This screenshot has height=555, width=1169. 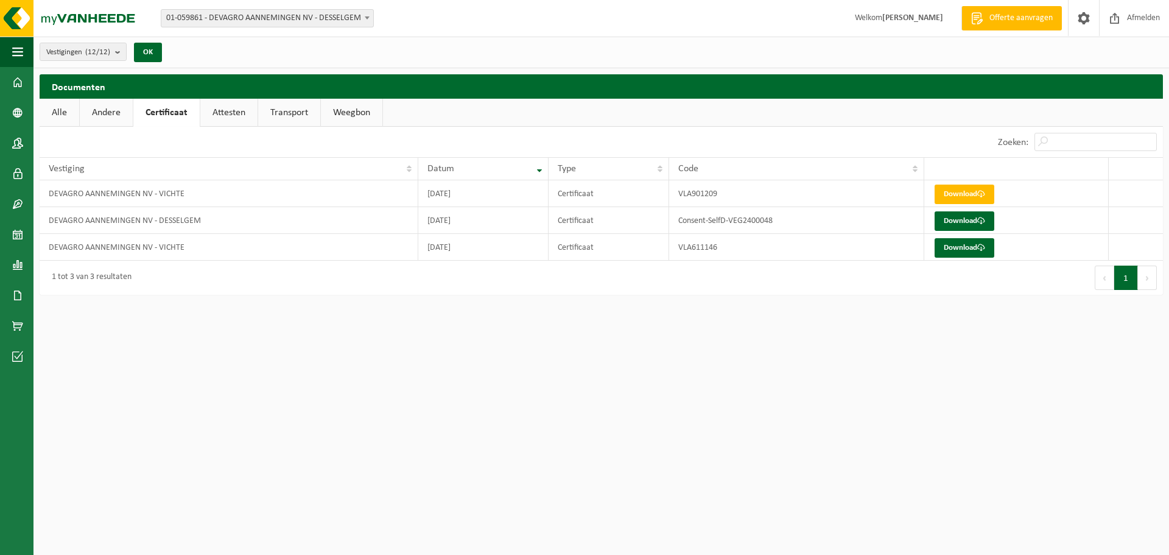 I want to click on span: Vestiging, so click(x=66, y=169).